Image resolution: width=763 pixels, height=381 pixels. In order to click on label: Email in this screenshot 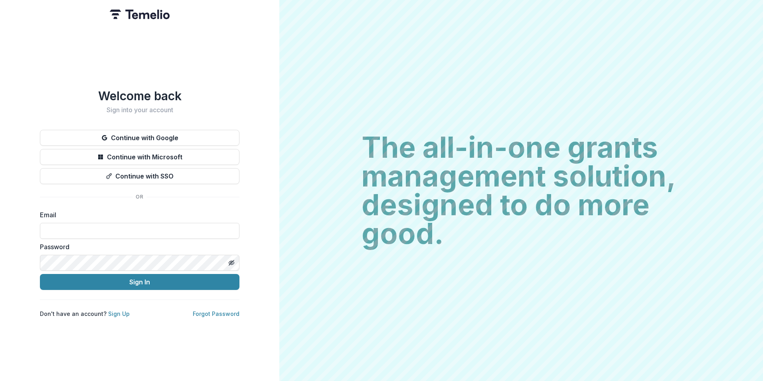, I will do `click(137, 215)`.